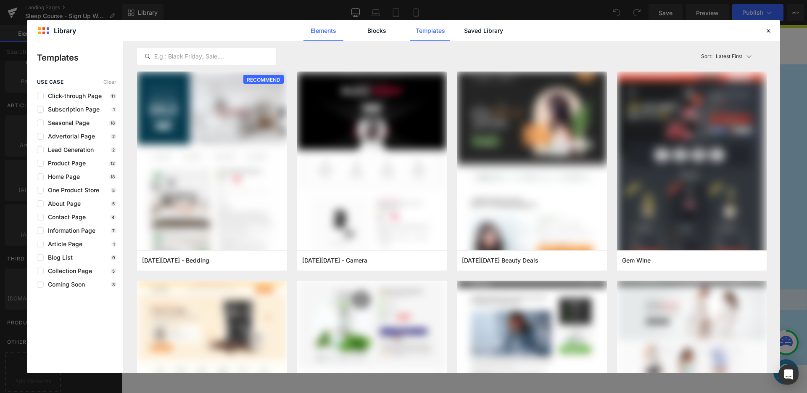 This screenshot has width=807, height=393. I want to click on a: Search, so click(614, 23).